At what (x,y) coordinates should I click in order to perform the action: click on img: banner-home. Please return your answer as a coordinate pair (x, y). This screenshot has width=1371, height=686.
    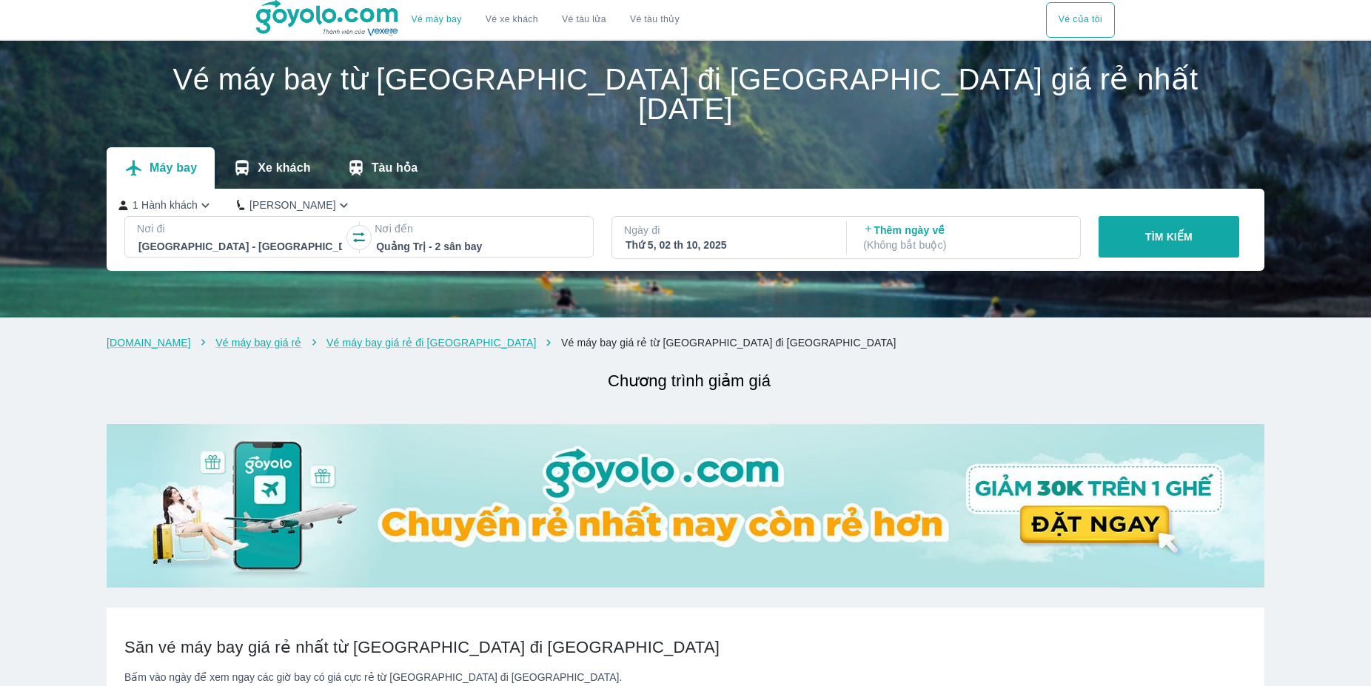
    Looking at the image, I should click on (686, 506).